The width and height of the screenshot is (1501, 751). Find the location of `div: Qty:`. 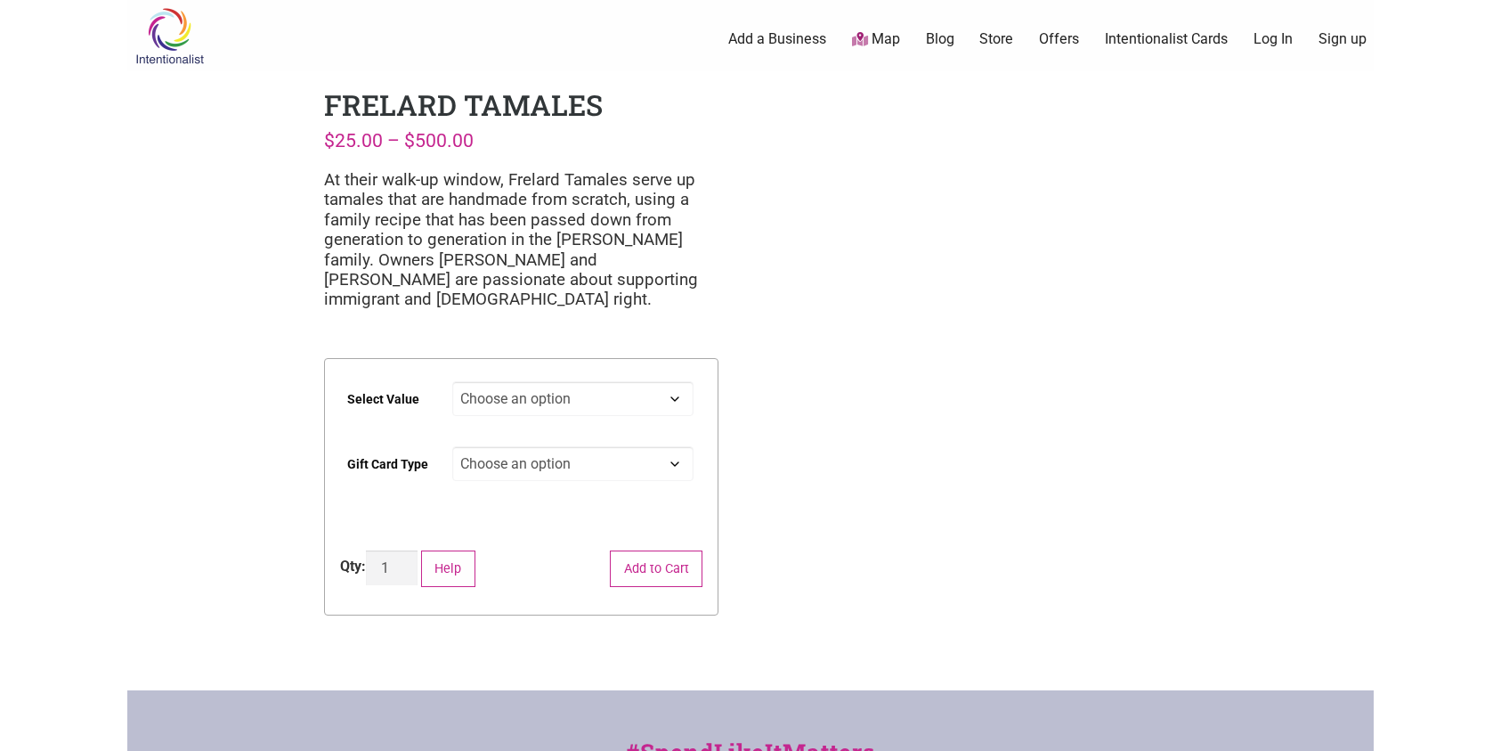

div: Qty: is located at coordinates (353, 566).